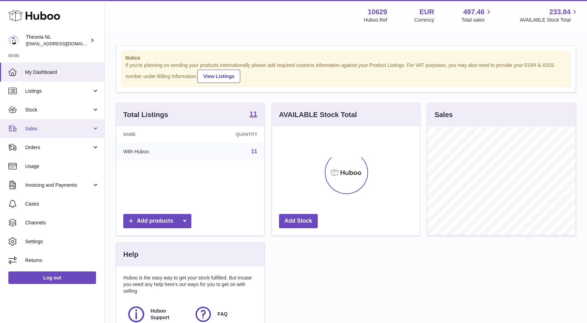  Describe the element at coordinates (58, 185) in the screenshot. I see `span: Invoicing and Payments` at that location.